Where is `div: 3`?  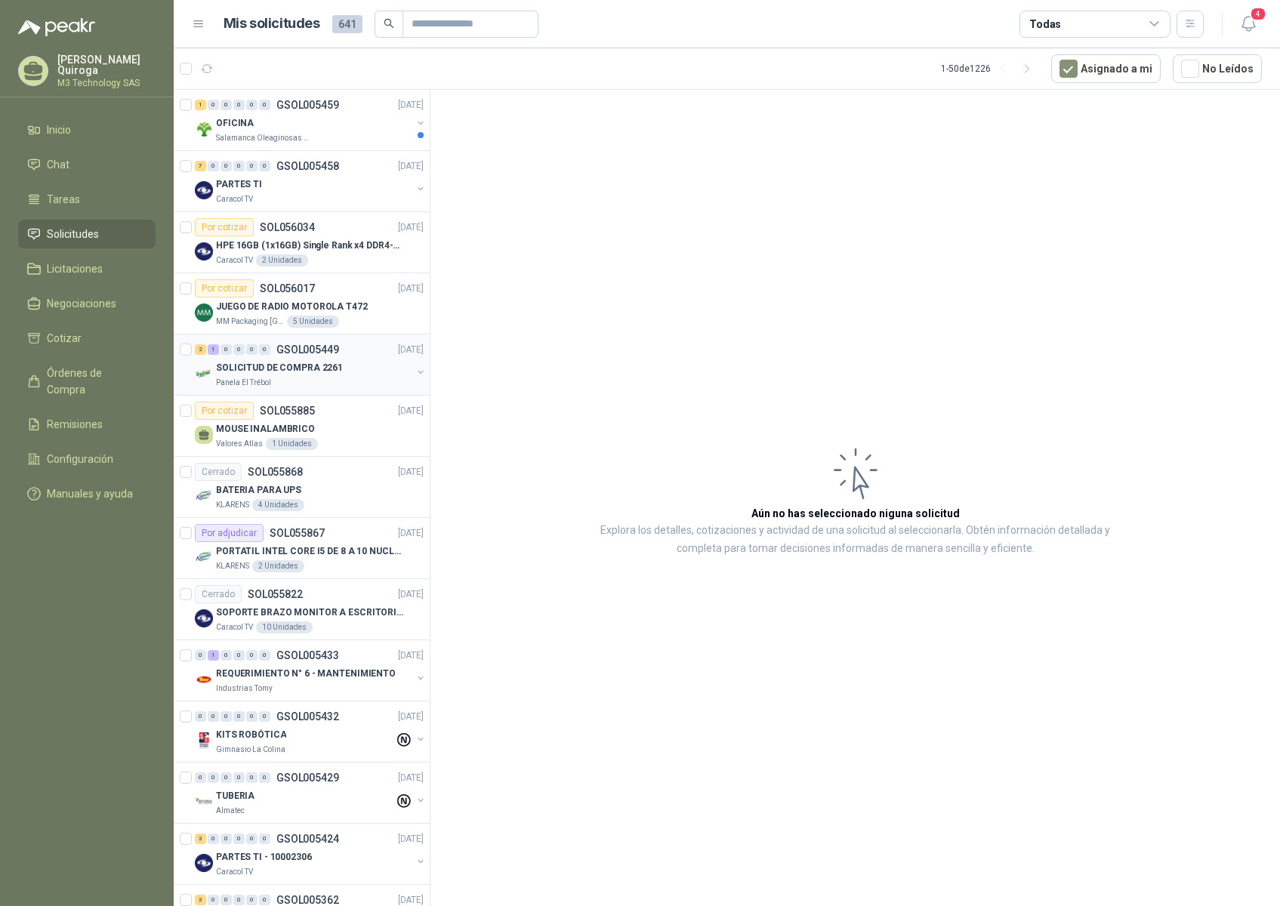 div: 3 is located at coordinates (200, 839).